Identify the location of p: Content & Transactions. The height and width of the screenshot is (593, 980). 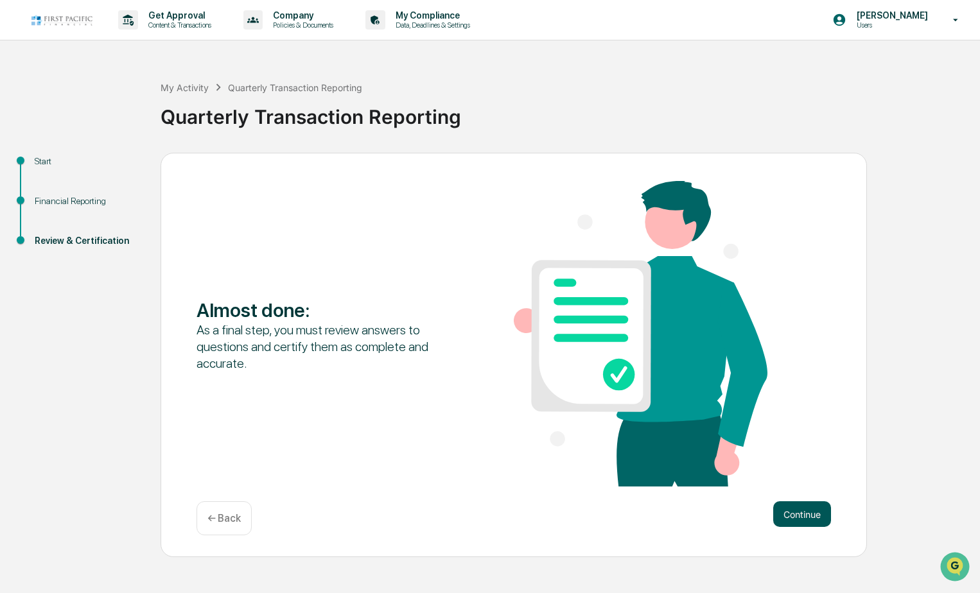
(178, 25).